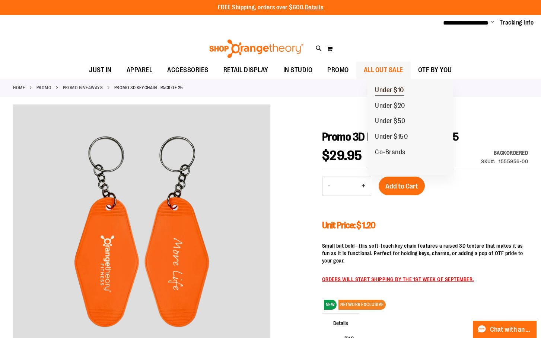 This screenshot has width=541, height=338. I want to click on button: Chat with an Expert, so click(504, 330).